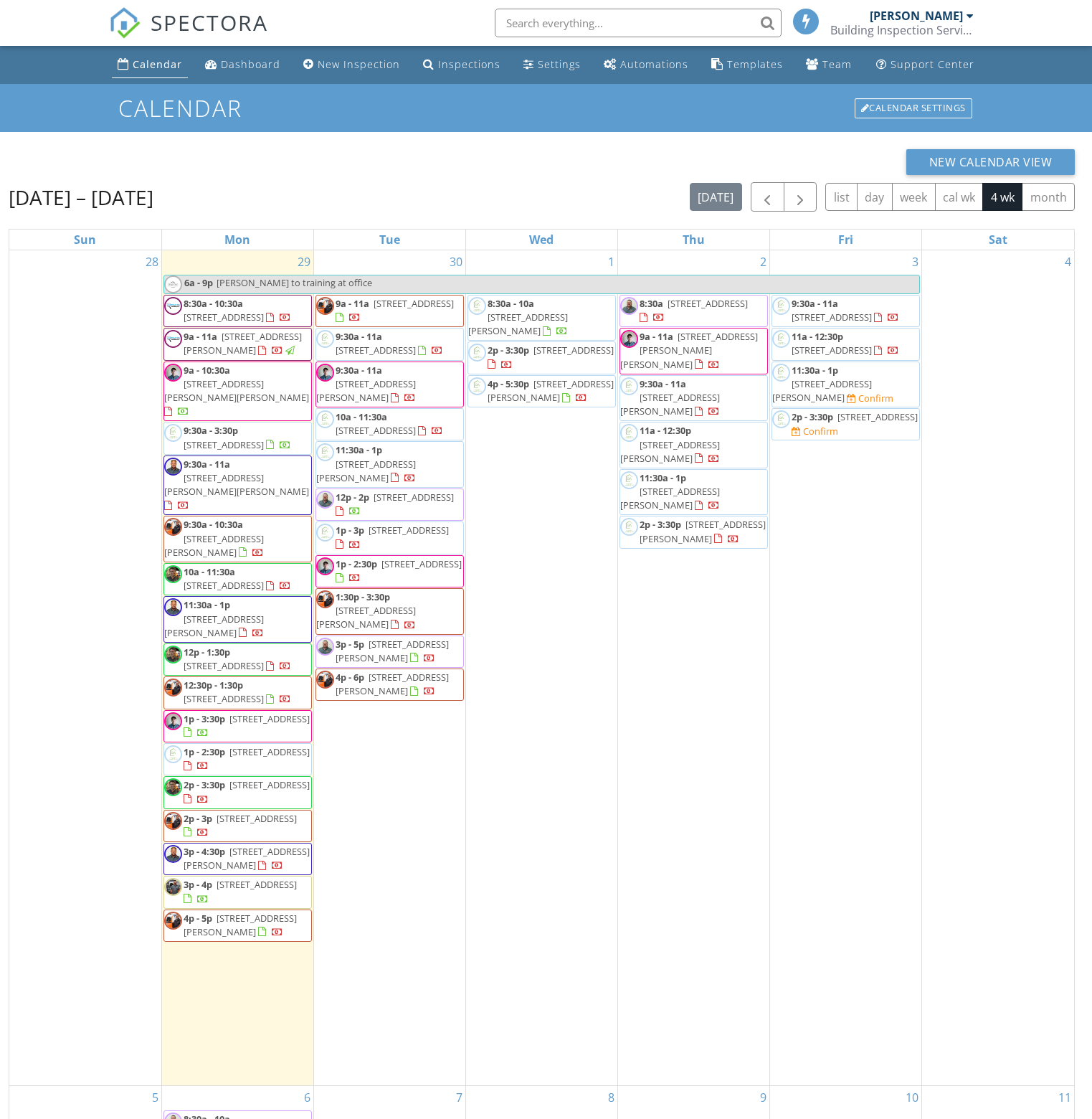 The height and width of the screenshot is (1119, 1092). I want to click on a: Dashboard, so click(243, 65).